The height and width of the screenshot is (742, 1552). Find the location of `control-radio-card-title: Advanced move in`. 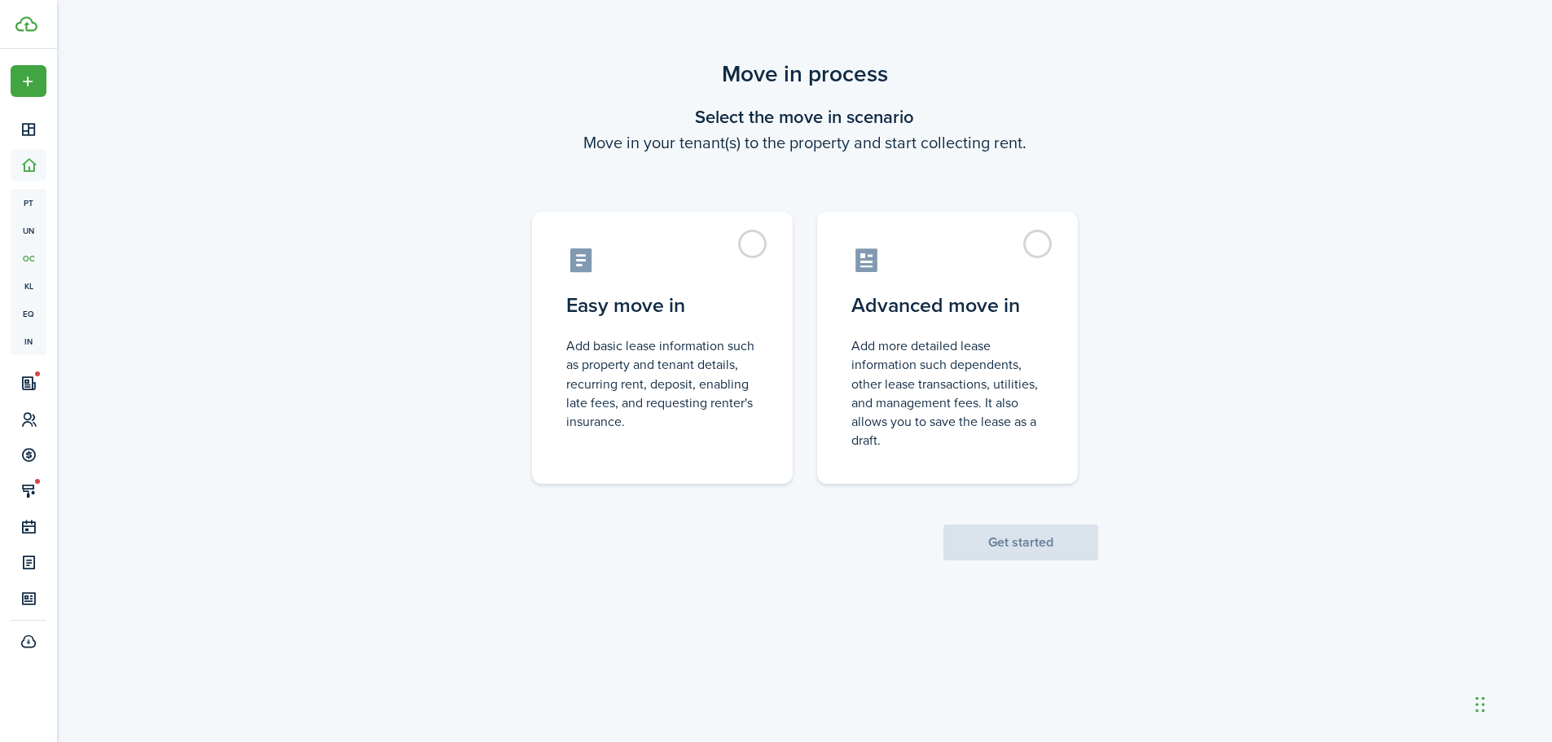

control-radio-card-title: Advanced move in is located at coordinates (947, 305).